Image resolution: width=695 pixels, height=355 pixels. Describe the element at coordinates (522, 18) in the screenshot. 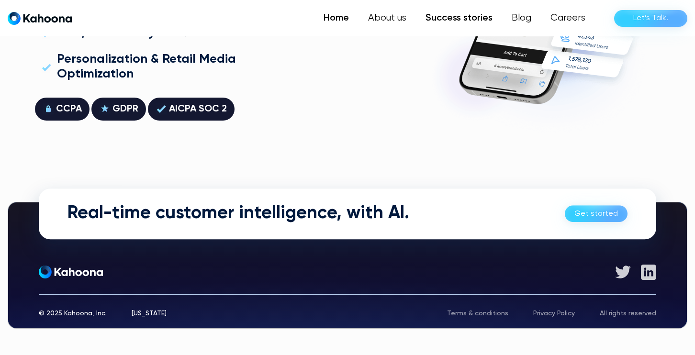

I see `a: Blog` at that location.